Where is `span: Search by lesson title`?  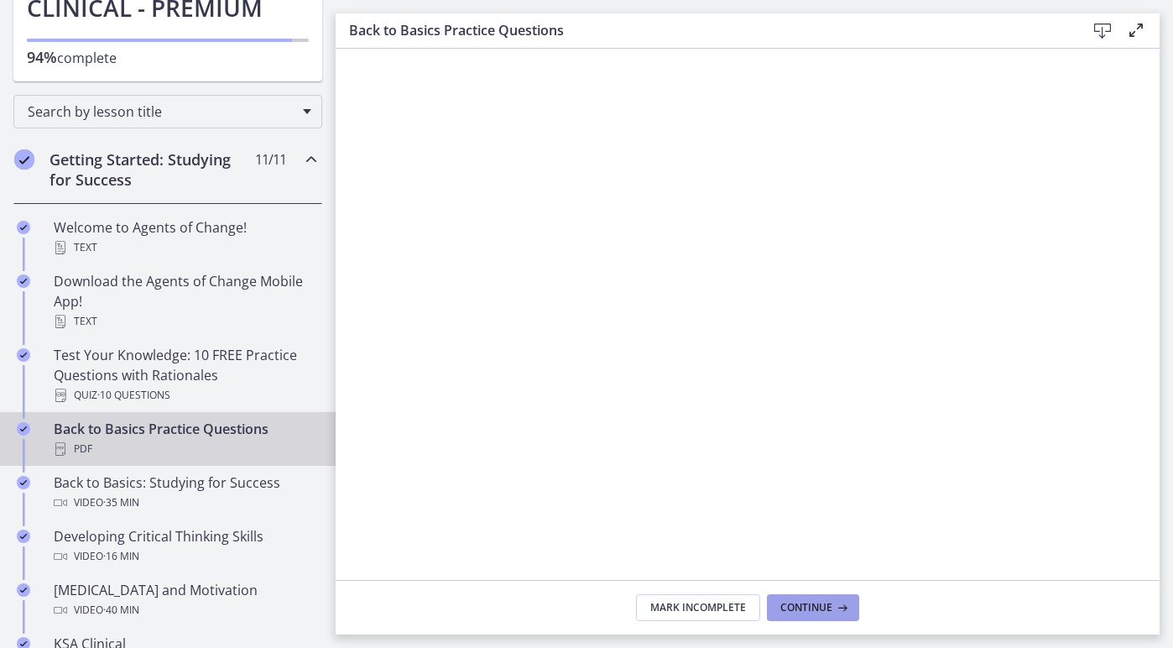 span: Search by lesson title is located at coordinates (161, 112).